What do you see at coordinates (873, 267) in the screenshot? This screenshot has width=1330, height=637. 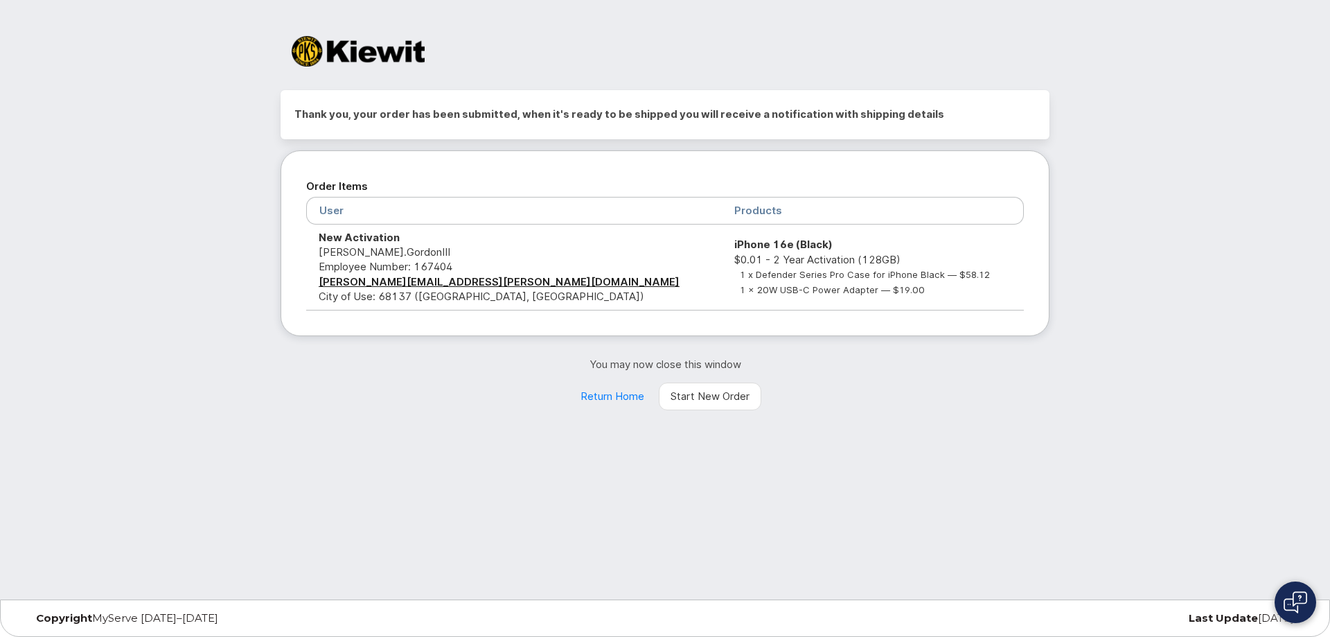 I see `td: $0.01 - 2 Year Activation (128GB)` at bounding box center [873, 267].